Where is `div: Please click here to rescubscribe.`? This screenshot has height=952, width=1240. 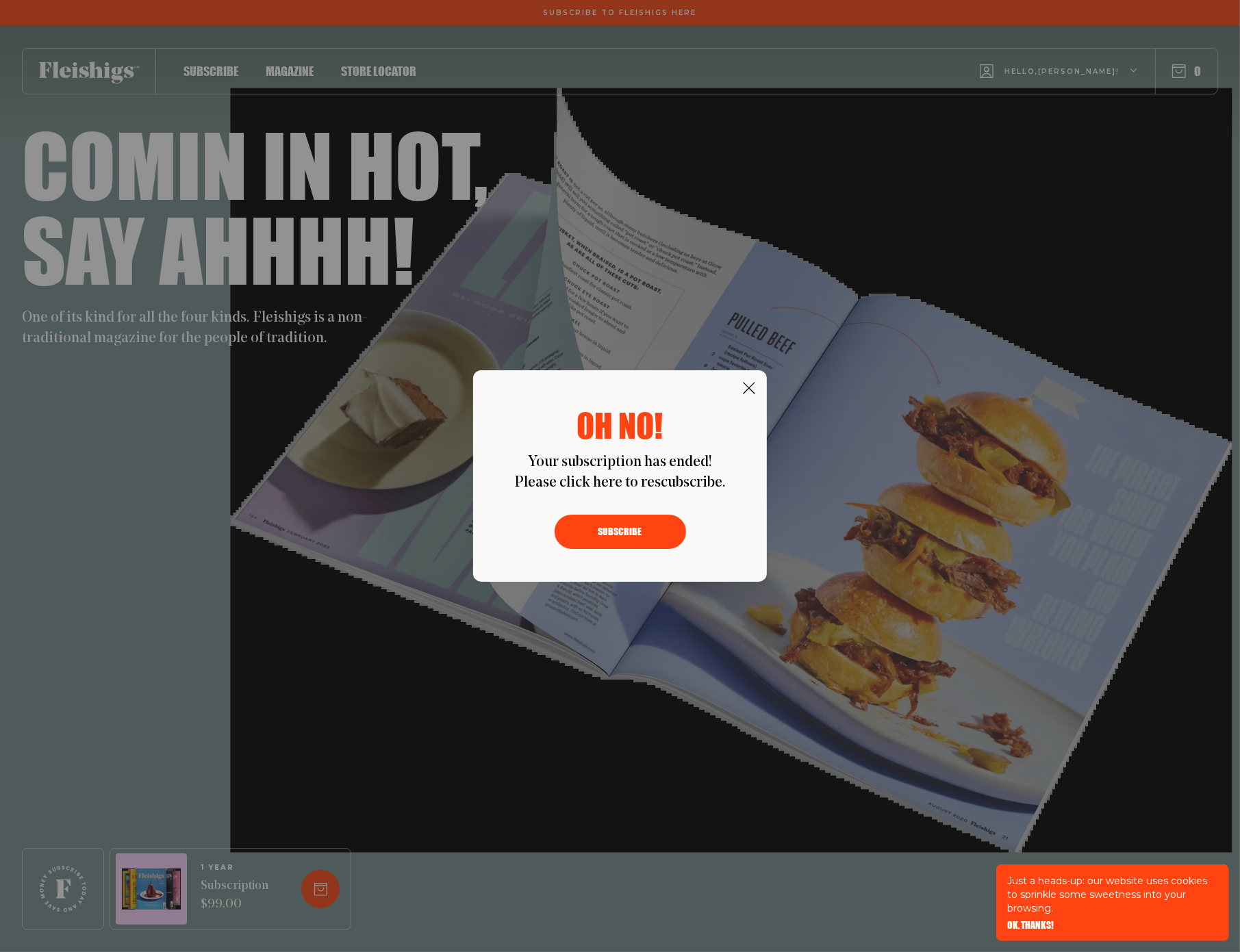 div: Please click here to rescubscribe. is located at coordinates (620, 483).